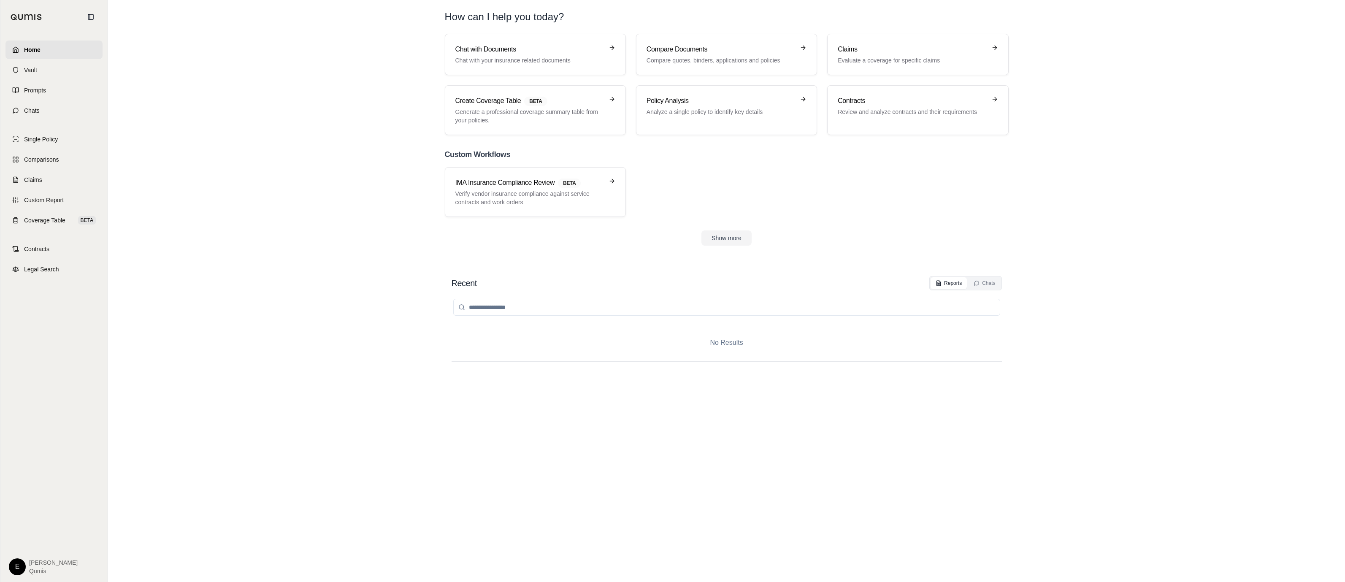  Describe the element at coordinates (41, 160) in the screenshot. I see `span: Comparisons` at that location.